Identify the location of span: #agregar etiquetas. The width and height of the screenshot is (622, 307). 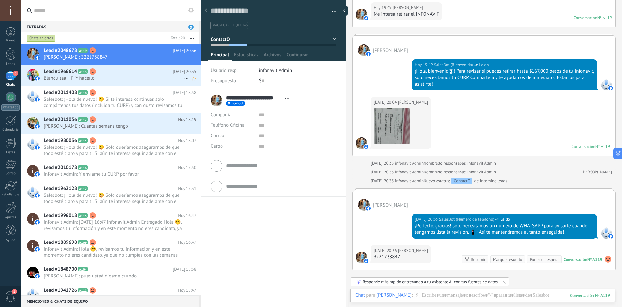
(230, 25).